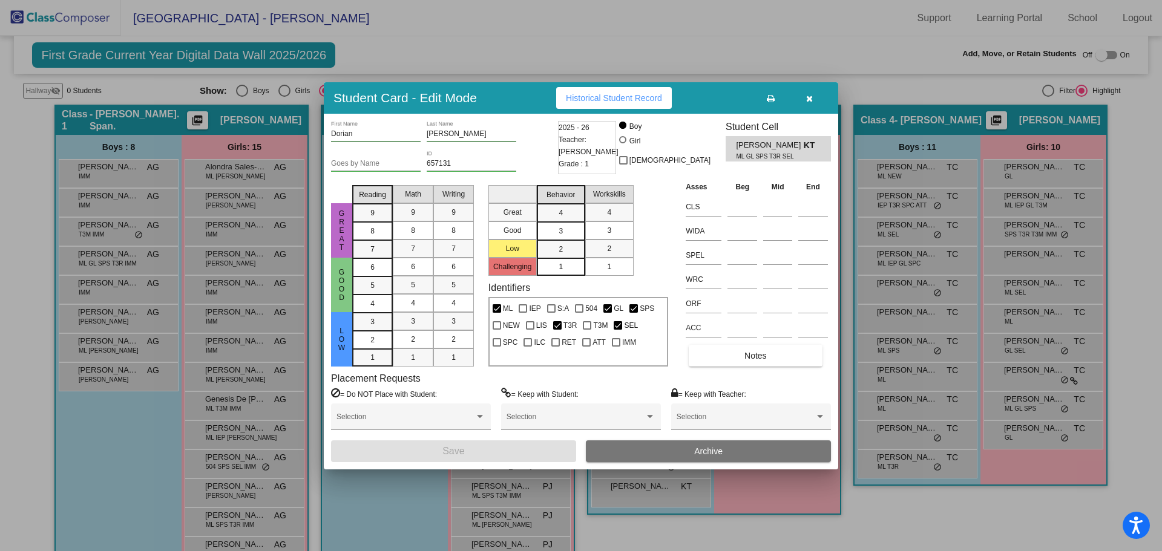 Image resolution: width=1162 pixels, height=551 pixels. Describe the element at coordinates (635, 141) in the screenshot. I see `div: Girl` at that location.